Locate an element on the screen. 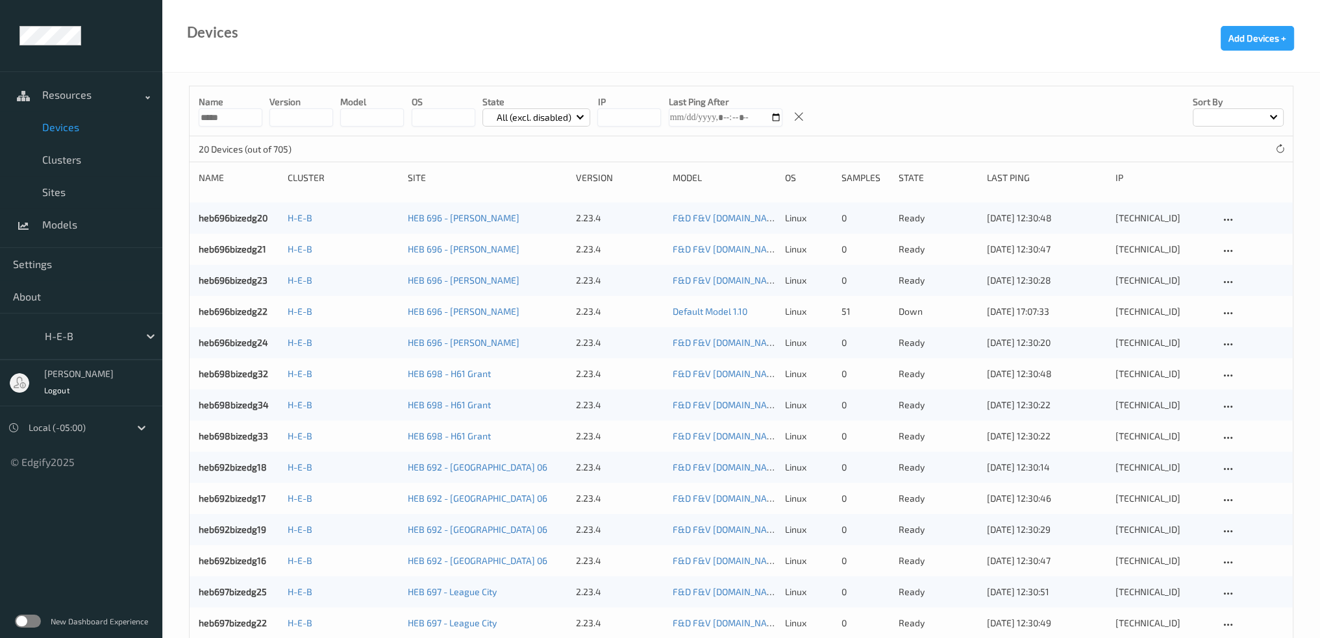 The width and height of the screenshot is (1320, 638). p: model is located at coordinates (372, 102).